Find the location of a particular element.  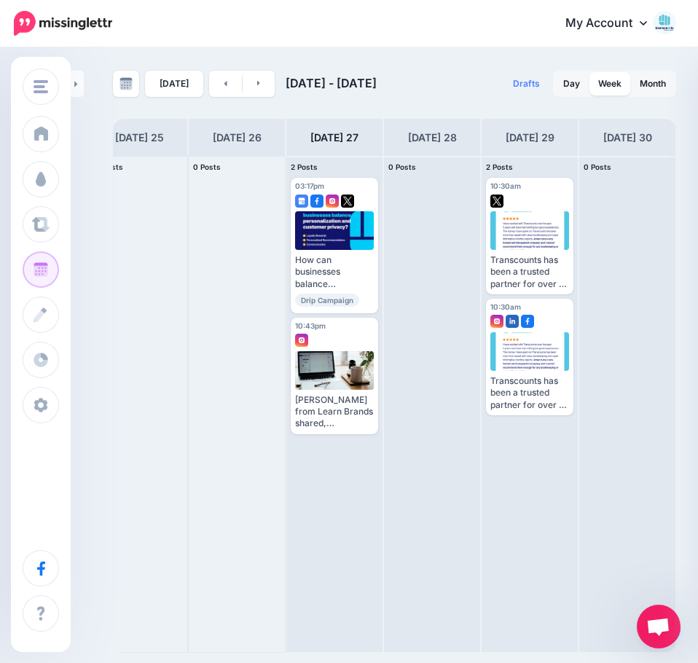

a: Month is located at coordinates (653, 84).